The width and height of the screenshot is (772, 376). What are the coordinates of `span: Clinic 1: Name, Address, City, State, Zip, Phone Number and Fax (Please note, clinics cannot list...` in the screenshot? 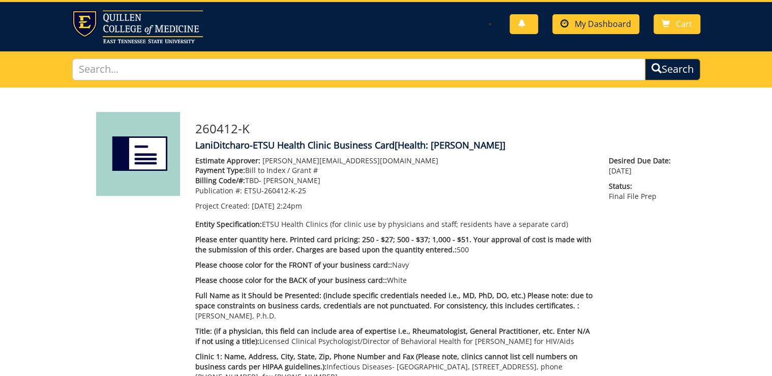 It's located at (387, 361).